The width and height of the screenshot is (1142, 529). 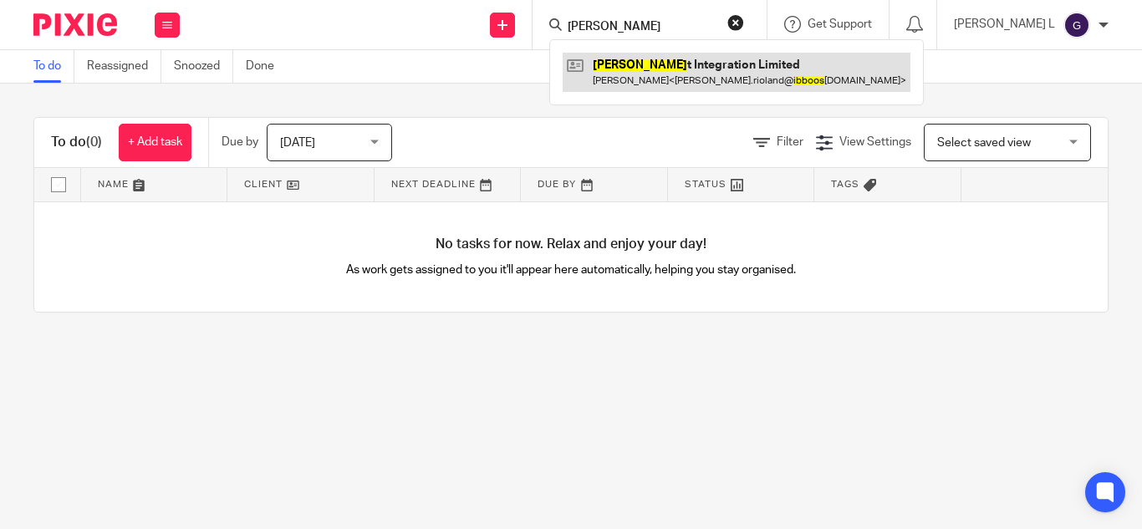 What do you see at coordinates (94, 142) in the screenshot?
I see `span: (0)` at bounding box center [94, 142].